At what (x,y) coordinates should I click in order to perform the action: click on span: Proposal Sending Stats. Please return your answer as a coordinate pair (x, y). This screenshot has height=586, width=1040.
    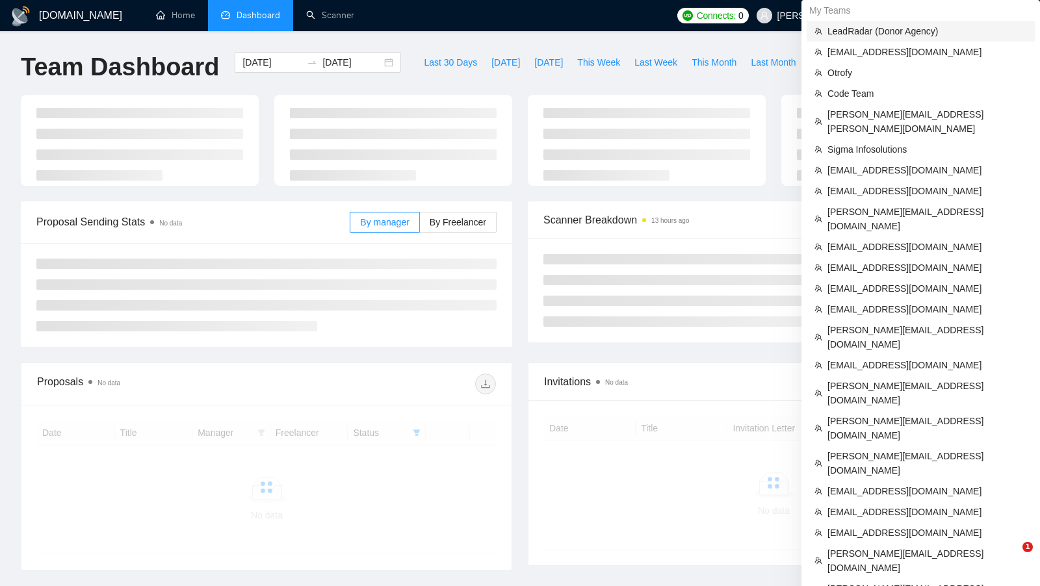
    Looking at the image, I should click on (193, 222).